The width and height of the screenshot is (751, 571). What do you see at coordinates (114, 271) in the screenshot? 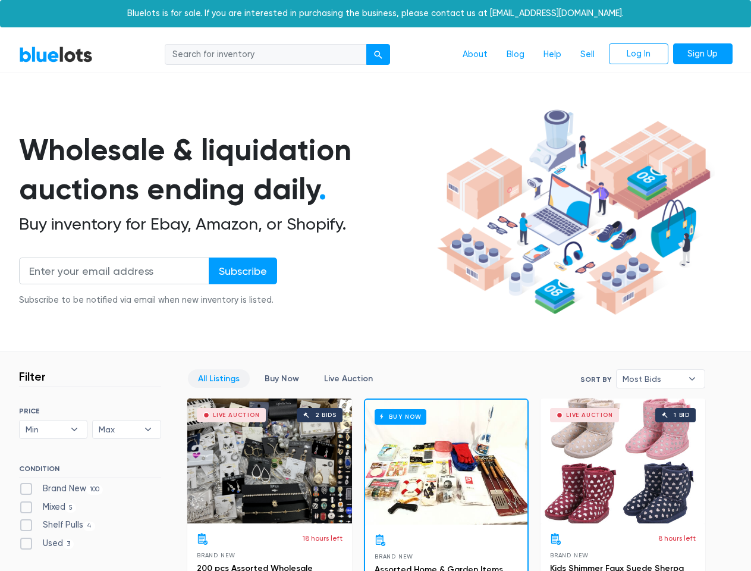
I see `input: Enter your email address` at bounding box center [114, 271].